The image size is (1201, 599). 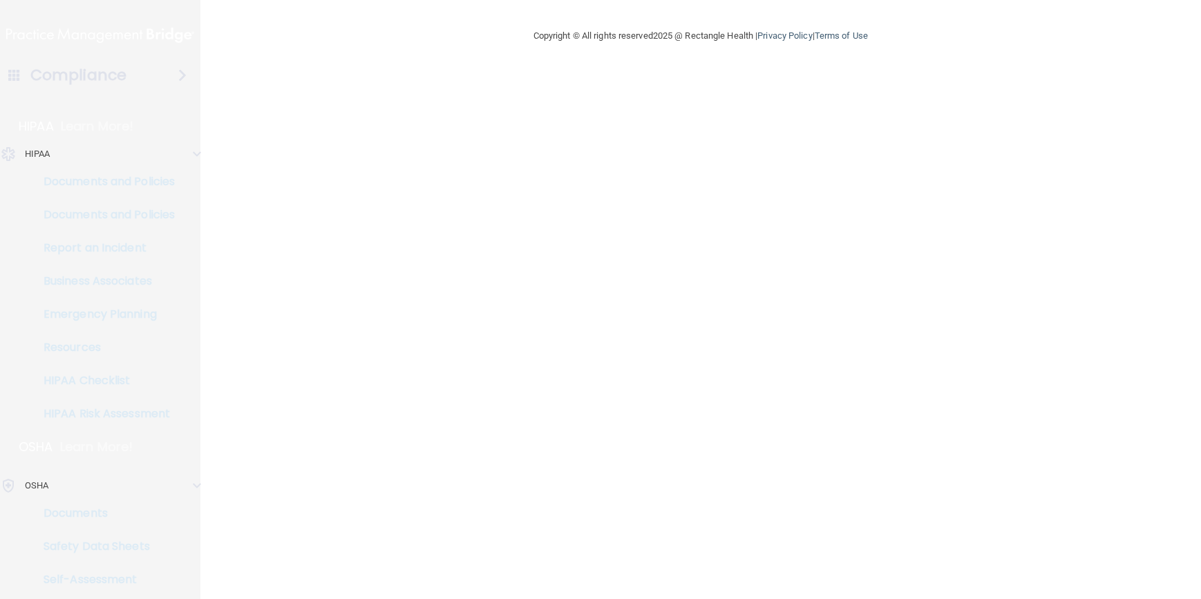 I want to click on h4: Compliance, so click(x=78, y=75).